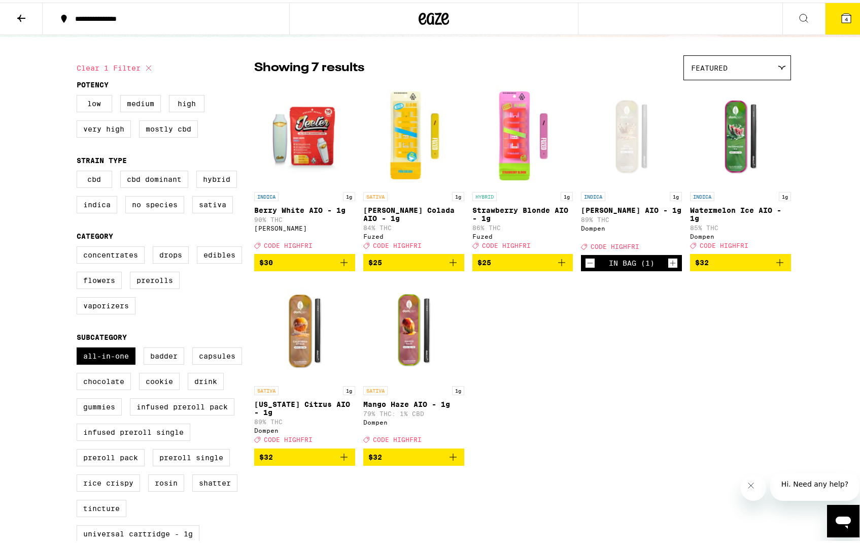  What do you see at coordinates (414, 167) in the screenshot?
I see `a: Open page for Pina Colada AIO - 1g from Fuzed` at bounding box center [414, 167].